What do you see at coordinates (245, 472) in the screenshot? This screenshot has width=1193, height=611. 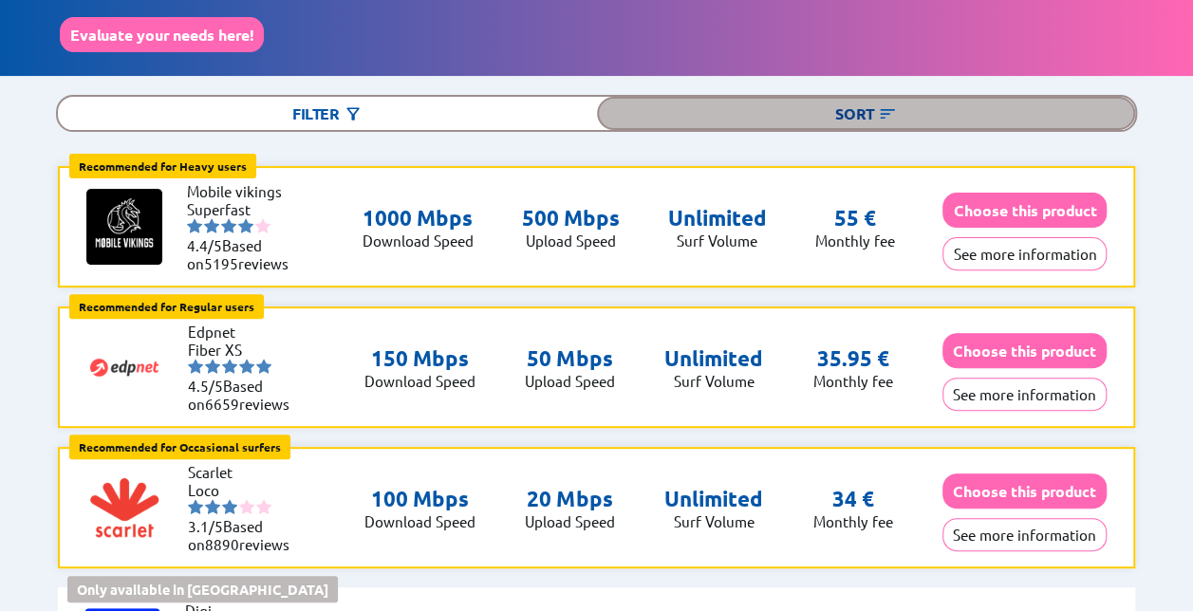 I see `li: Scarlet` at bounding box center [245, 472].